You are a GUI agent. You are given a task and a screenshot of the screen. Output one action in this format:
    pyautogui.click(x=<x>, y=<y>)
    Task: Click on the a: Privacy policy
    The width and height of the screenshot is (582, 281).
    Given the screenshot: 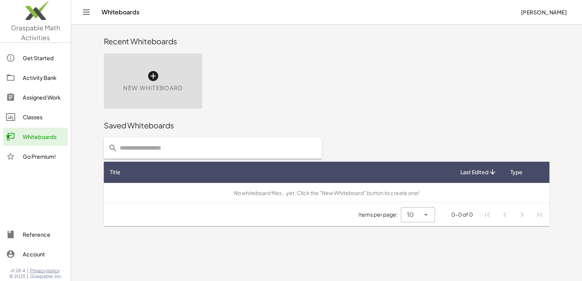 What is the action you would take?
    pyautogui.click(x=46, y=271)
    